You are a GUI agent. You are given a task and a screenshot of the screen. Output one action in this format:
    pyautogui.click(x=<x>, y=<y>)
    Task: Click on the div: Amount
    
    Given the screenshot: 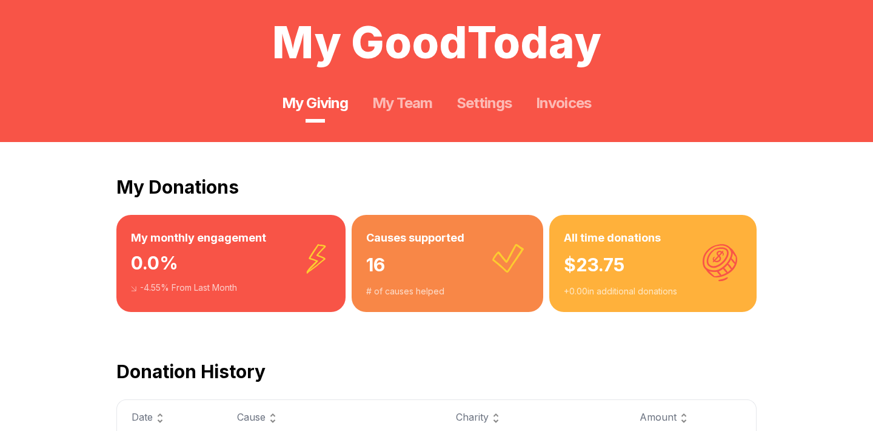 What is the action you would take?
    pyautogui.click(x=691, y=417)
    